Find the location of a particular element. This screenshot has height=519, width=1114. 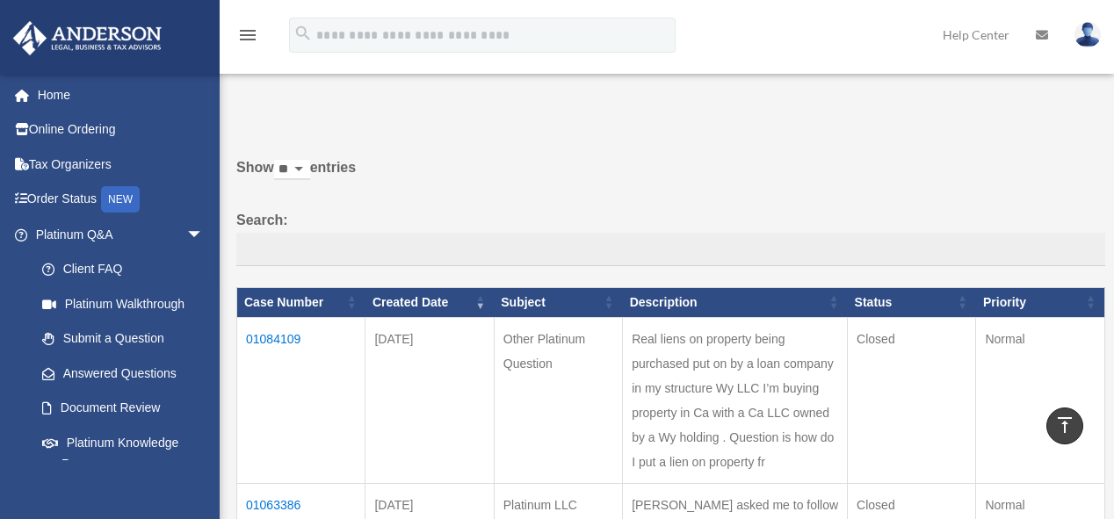

a: Tax Organizers is located at coordinates (121, 164).